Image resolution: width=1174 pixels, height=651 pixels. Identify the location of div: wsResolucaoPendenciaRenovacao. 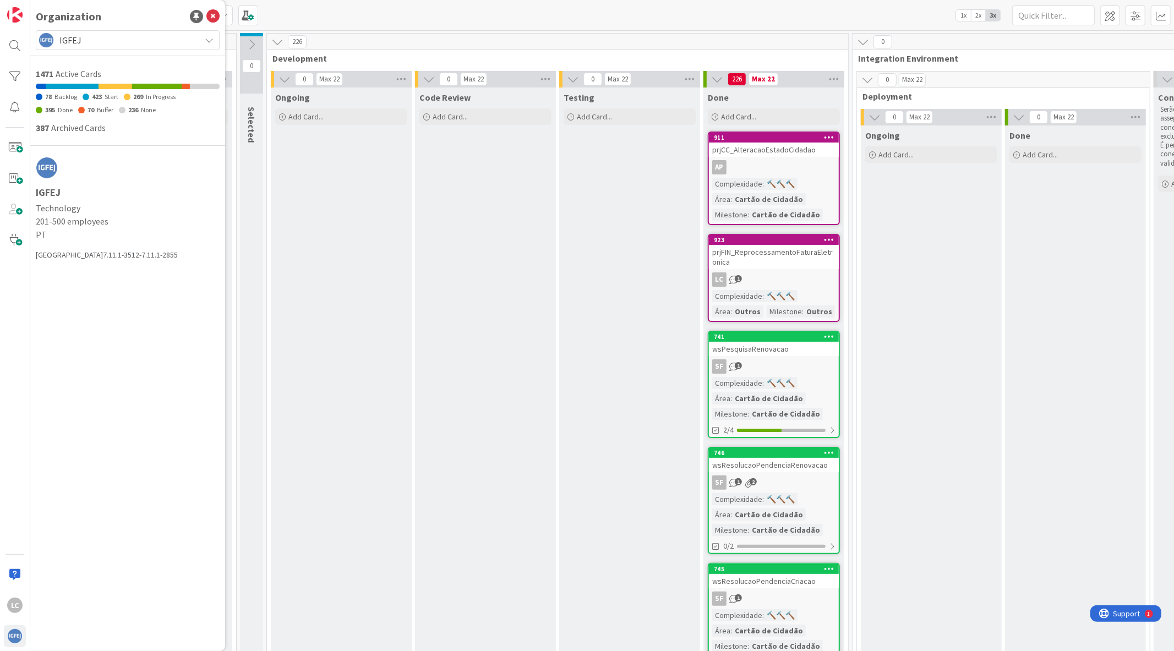
(774, 465).